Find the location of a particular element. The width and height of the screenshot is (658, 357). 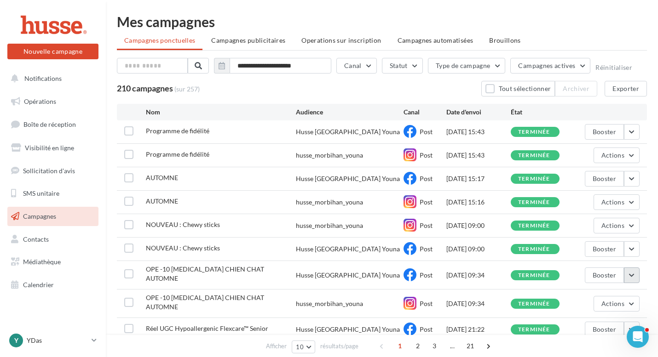

span: Afficher is located at coordinates (276, 346).